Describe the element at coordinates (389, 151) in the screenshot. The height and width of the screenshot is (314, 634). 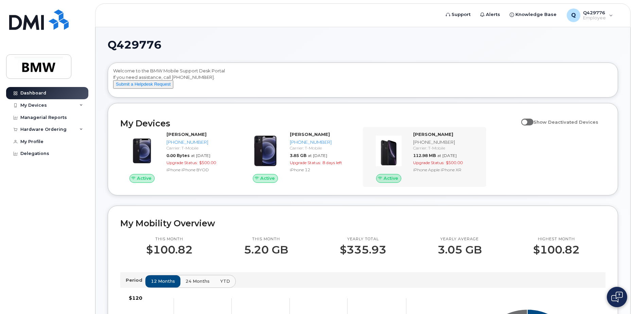
I see `img: image20231002-3703462-1qb80zy.jpeg` at that location.